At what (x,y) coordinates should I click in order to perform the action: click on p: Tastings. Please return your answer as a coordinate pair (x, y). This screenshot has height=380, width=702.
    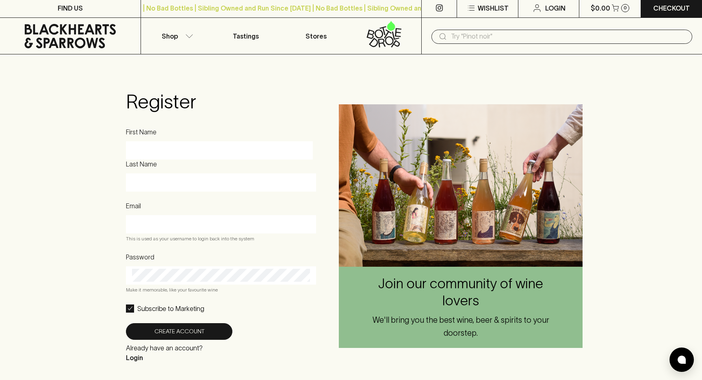
    Looking at the image, I should click on (246, 36).